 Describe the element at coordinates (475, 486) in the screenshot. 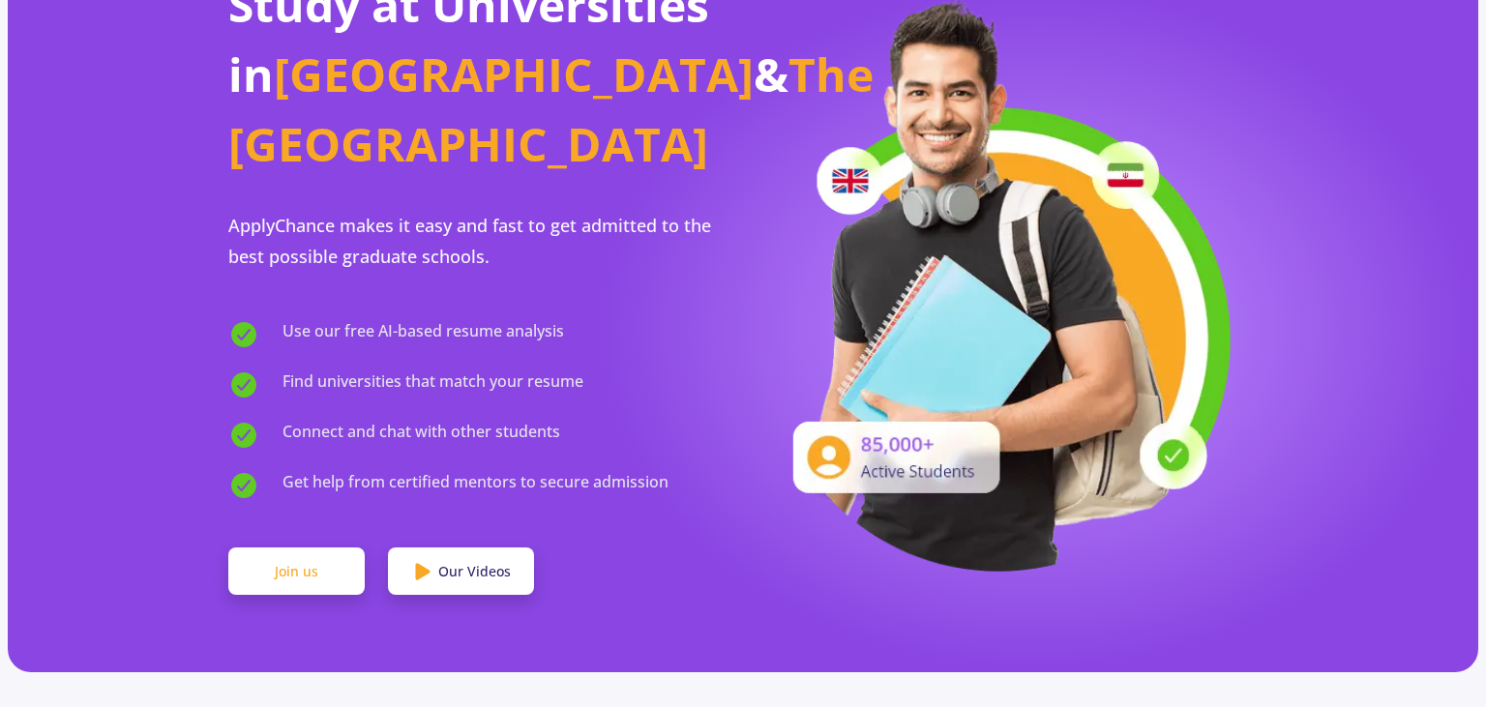

I see `span: Get help from certified mentors to secure admission` at that location.